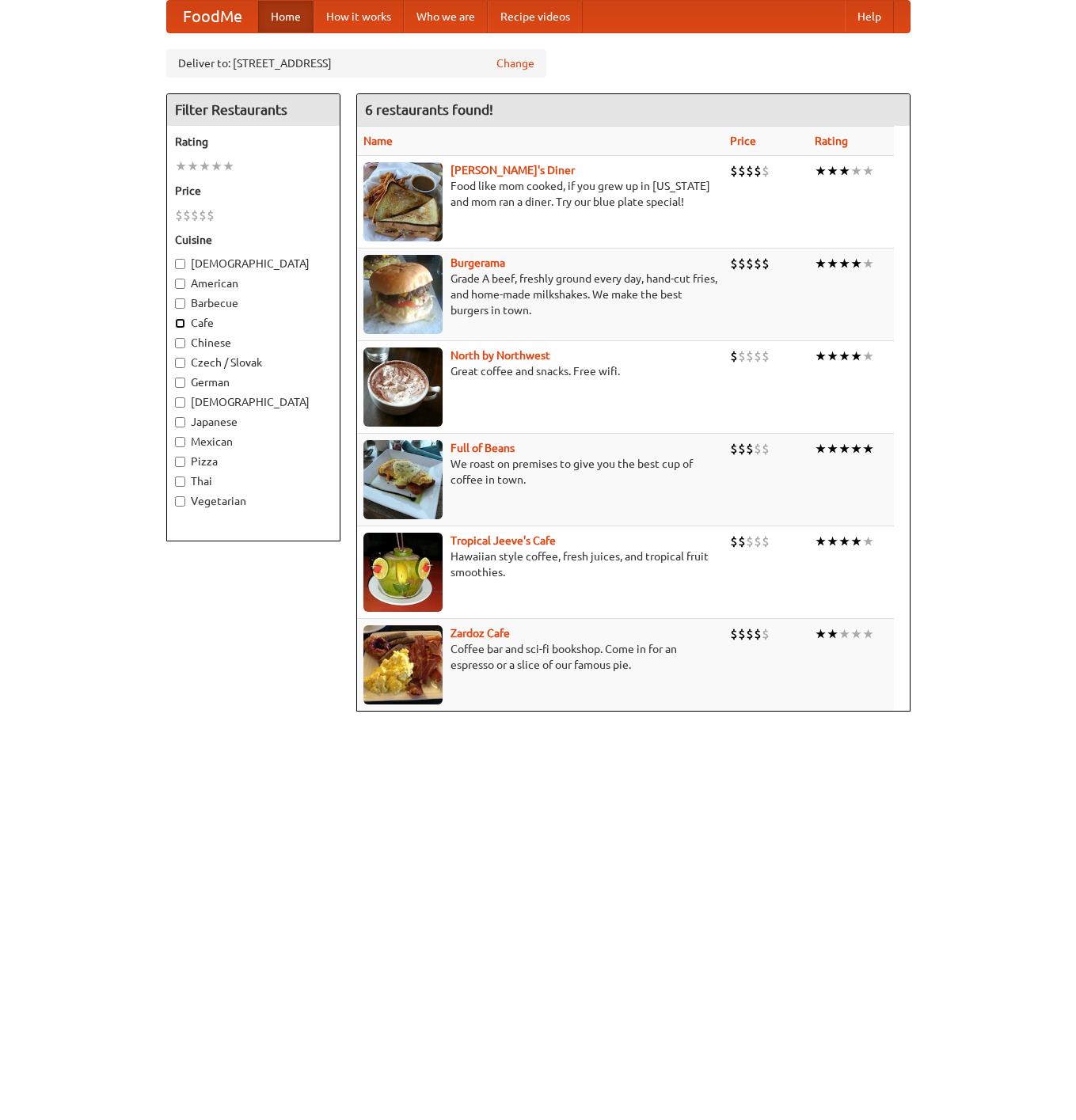 The image size is (1076, 1120). I want to click on b: Burgerama, so click(478, 262).